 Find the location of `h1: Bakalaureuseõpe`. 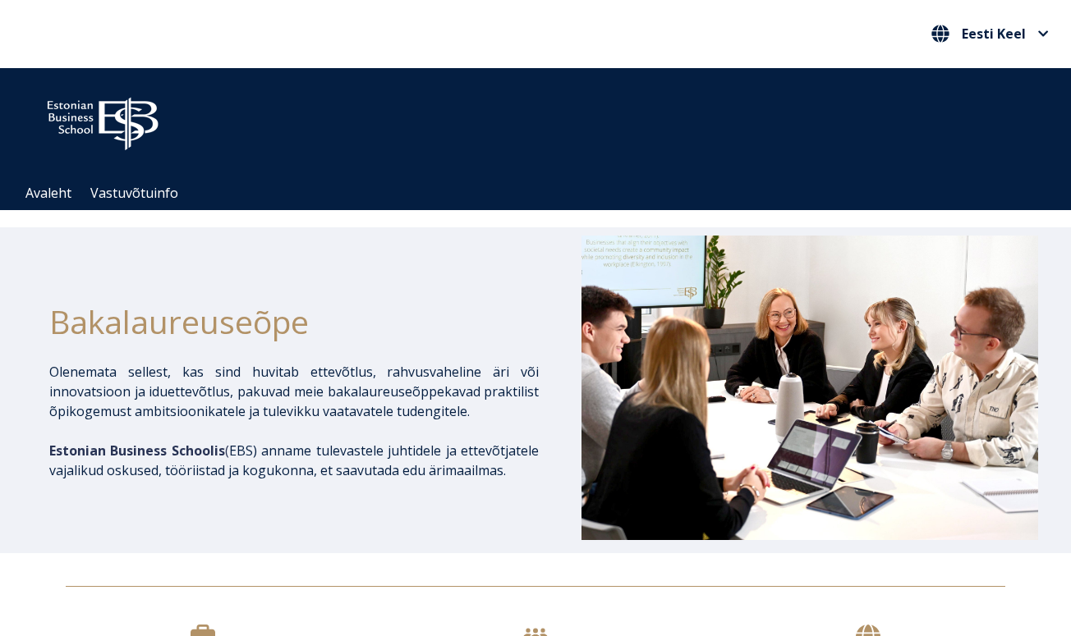

h1: Bakalaureuseõpe is located at coordinates (294, 321).